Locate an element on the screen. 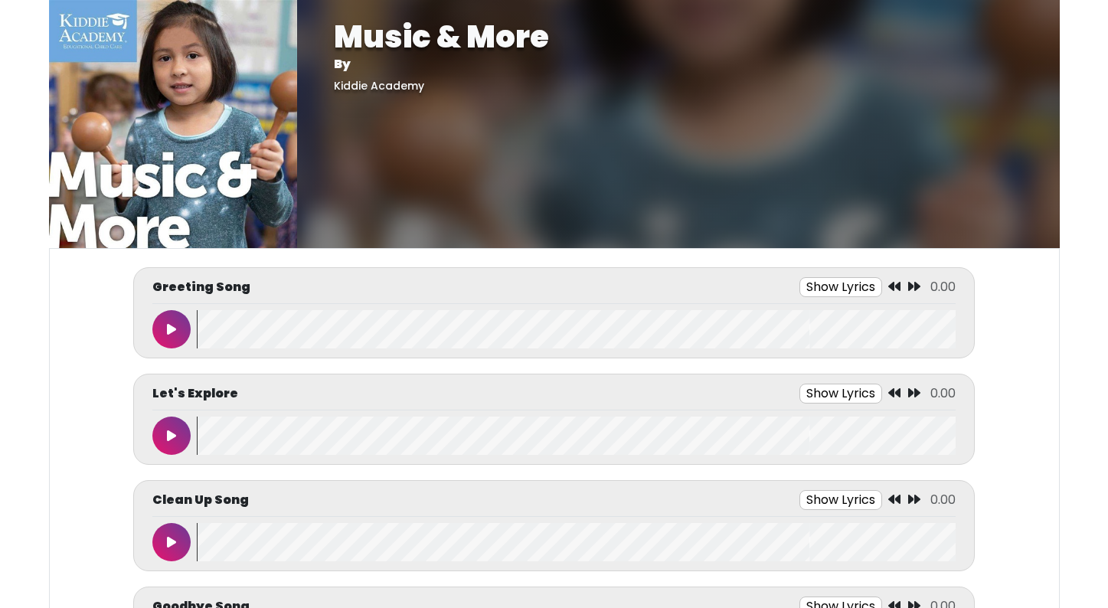 The image size is (1108, 608). h1: Music & More is located at coordinates (679, 37).